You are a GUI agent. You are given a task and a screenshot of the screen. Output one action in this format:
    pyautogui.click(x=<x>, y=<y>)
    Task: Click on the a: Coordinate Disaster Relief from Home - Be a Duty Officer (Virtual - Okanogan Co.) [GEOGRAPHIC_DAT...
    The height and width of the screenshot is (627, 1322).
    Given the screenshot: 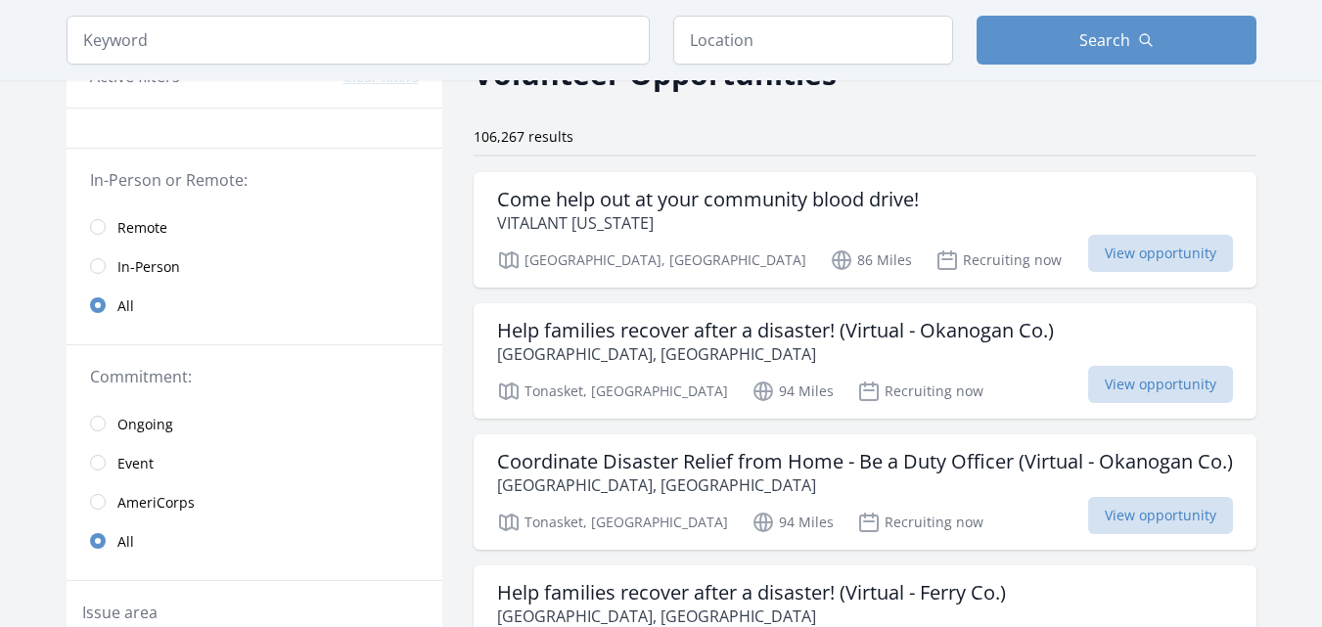 What is the action you would take?
    pyautogui.click(x=865, y=492)
    